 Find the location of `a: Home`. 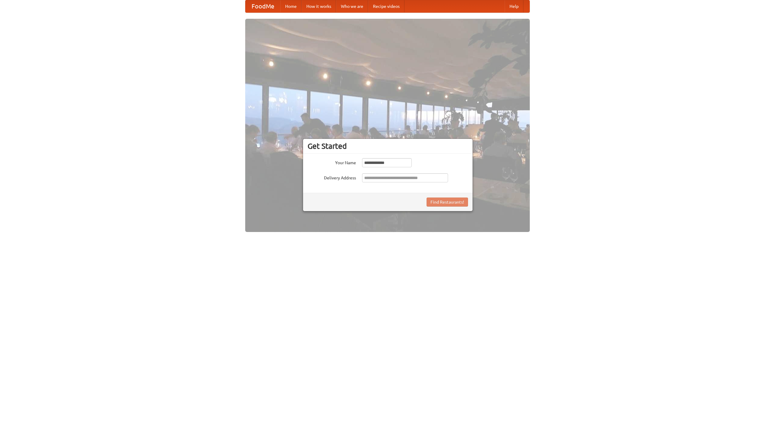

a: Home is located at coordinates (291, 6).